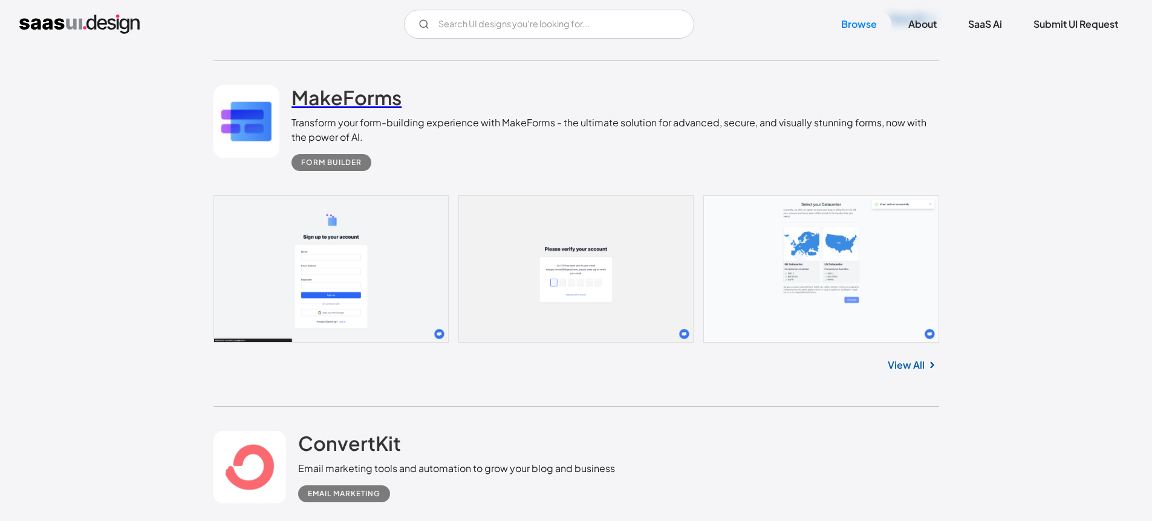  I want to click on form: Email Form, so click(549, 24).